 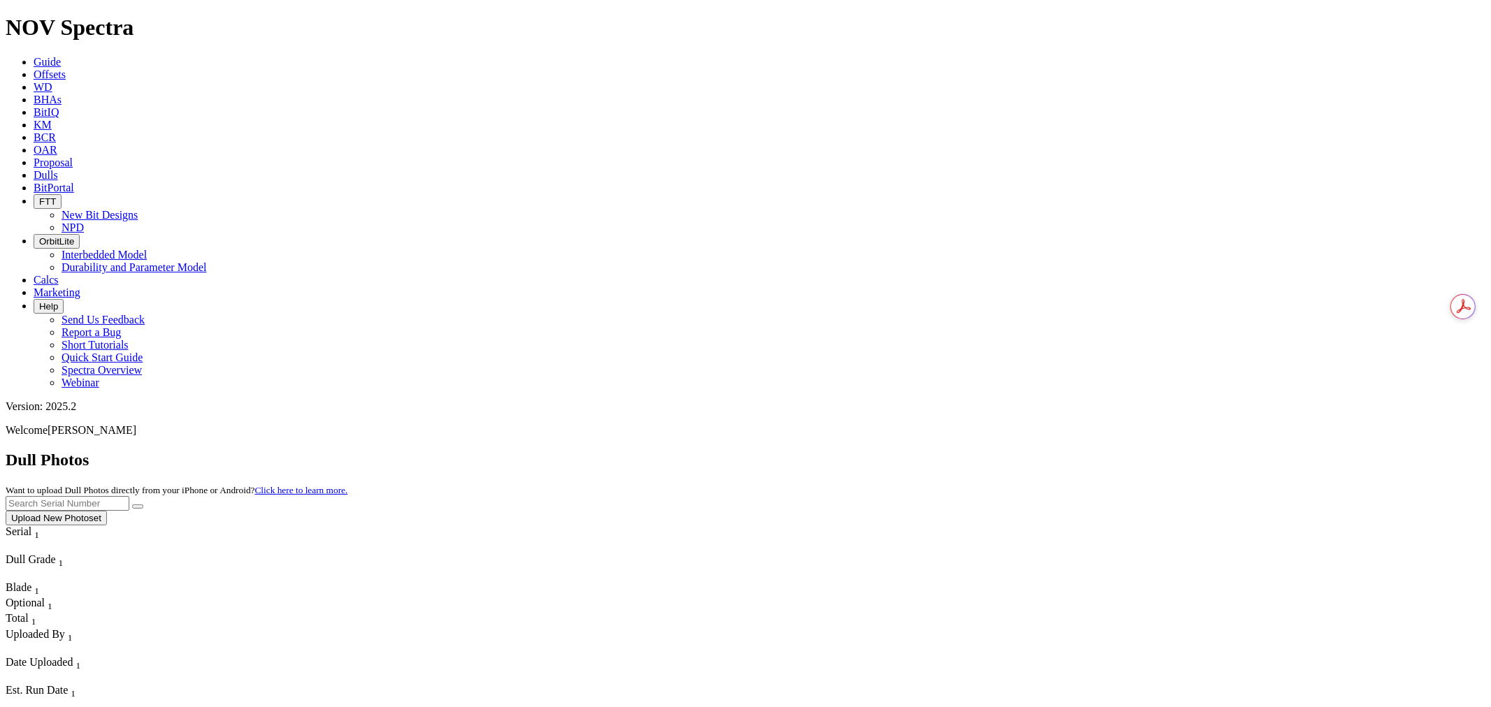 What do you see at coordinates (67, 503) in the screenshot?
I see `input: Search Serial Number` at bounding box center [67, 503].